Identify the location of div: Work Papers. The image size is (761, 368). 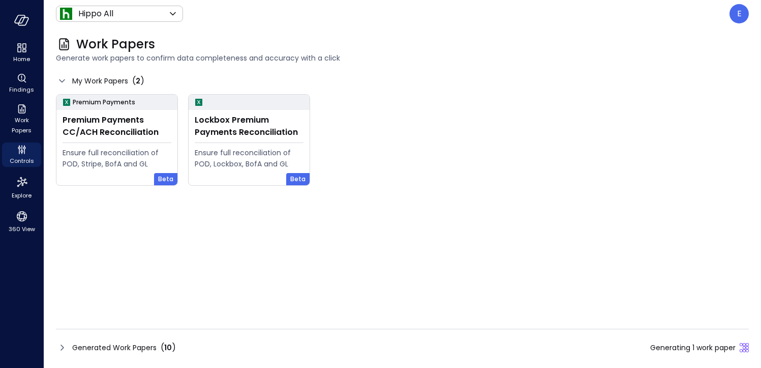
(21, 119).